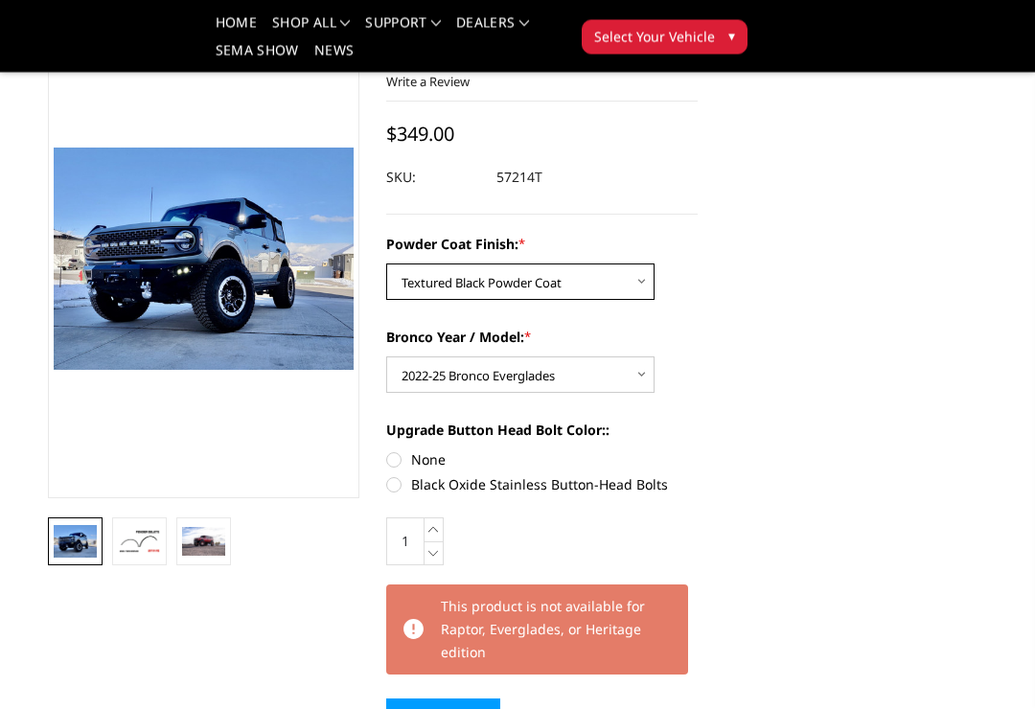 The height and width of the screenshot is (709, 1035). What do you see at coordinates (334, 58) in the screenshot?
I see `a: News` at bounding box center [334, 58].